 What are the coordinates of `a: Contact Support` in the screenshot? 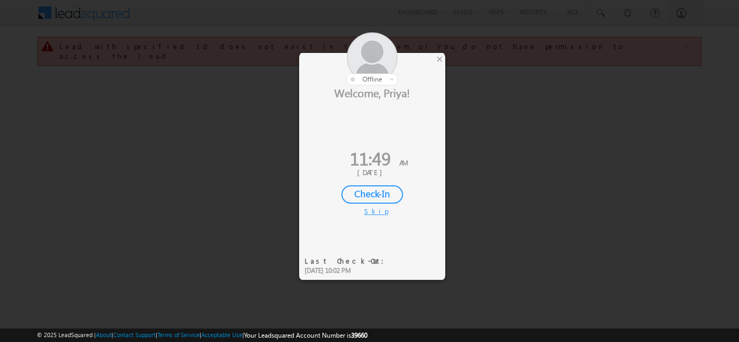 It's located at (134, 335).